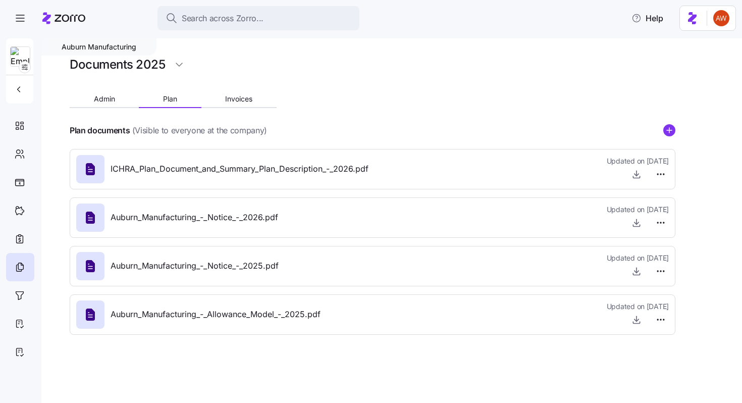 The height and width of the screenshot is (403, 742). I want to click on span: Help, so click(647, 18).